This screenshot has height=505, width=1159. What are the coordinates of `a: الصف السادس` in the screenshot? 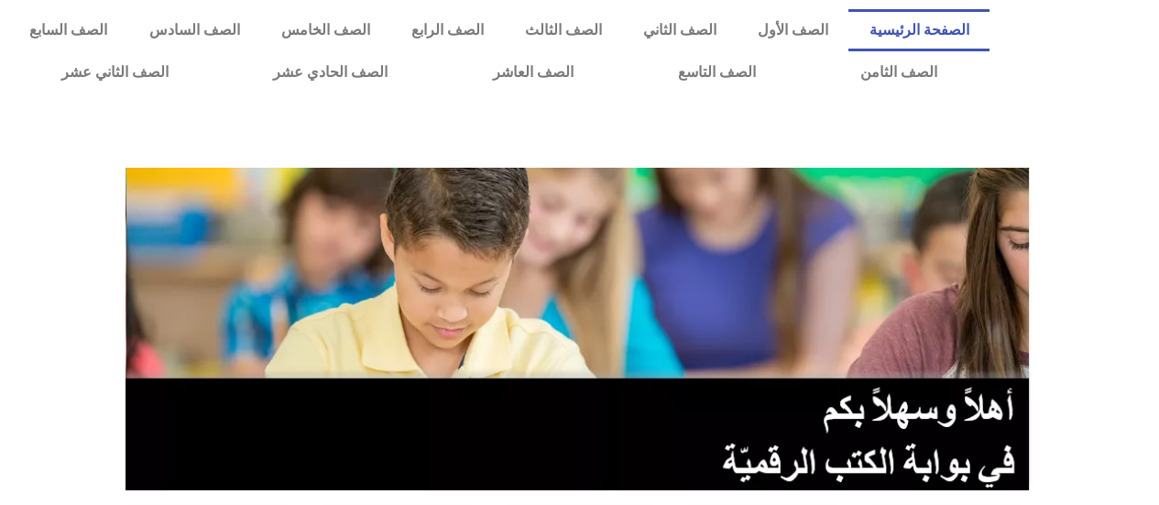 It's located at (194, 30).